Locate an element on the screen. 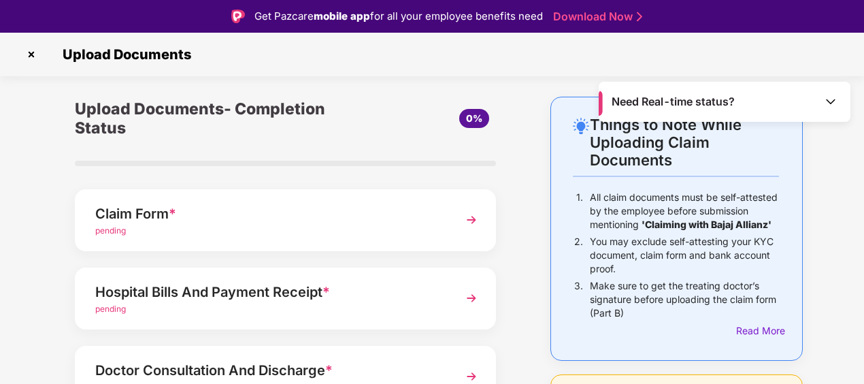 The height and width of the screenshot is (384, 864). b: 'Claiming with Bajaj Allianz' is located at coordinates (707, 224).